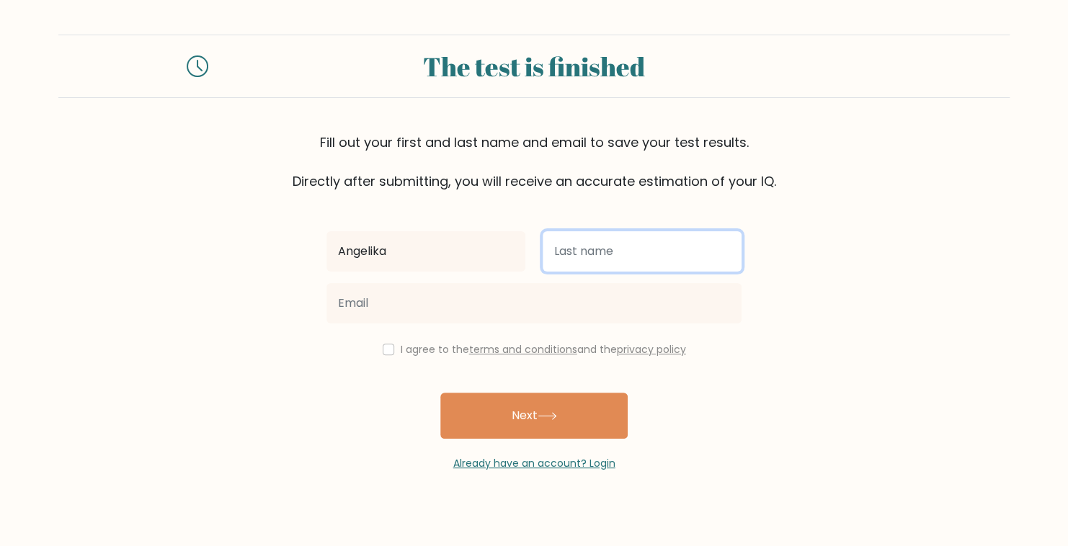  I want to click on input: First name, so click(426, 252).